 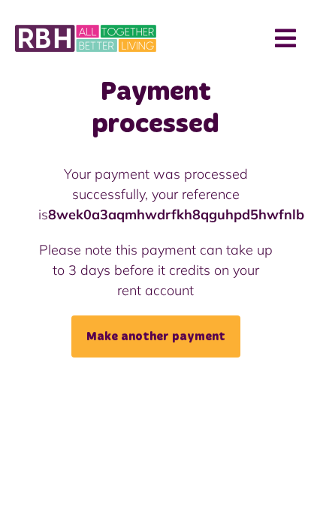 What do you see at coordinates (156, 194) in the screenshot?
I see `p: Your payment was processed successfully, your reference is` at bounding box center [156, 194].